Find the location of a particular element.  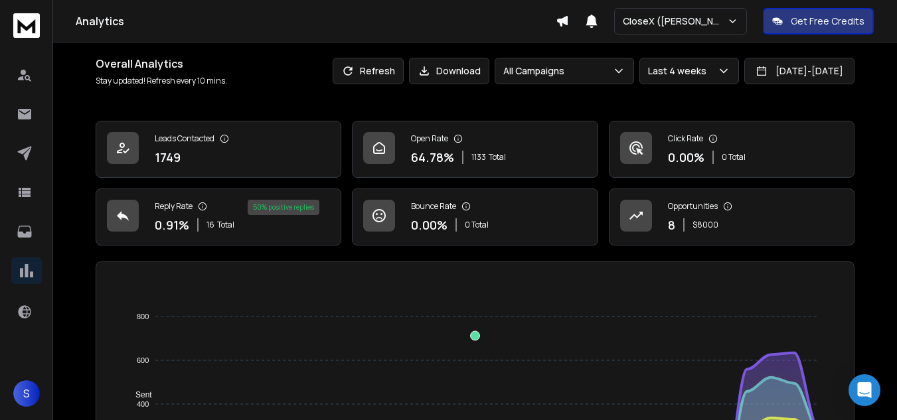

a: Open Rate64.78%1133Total is located at coordinates (475, 149).